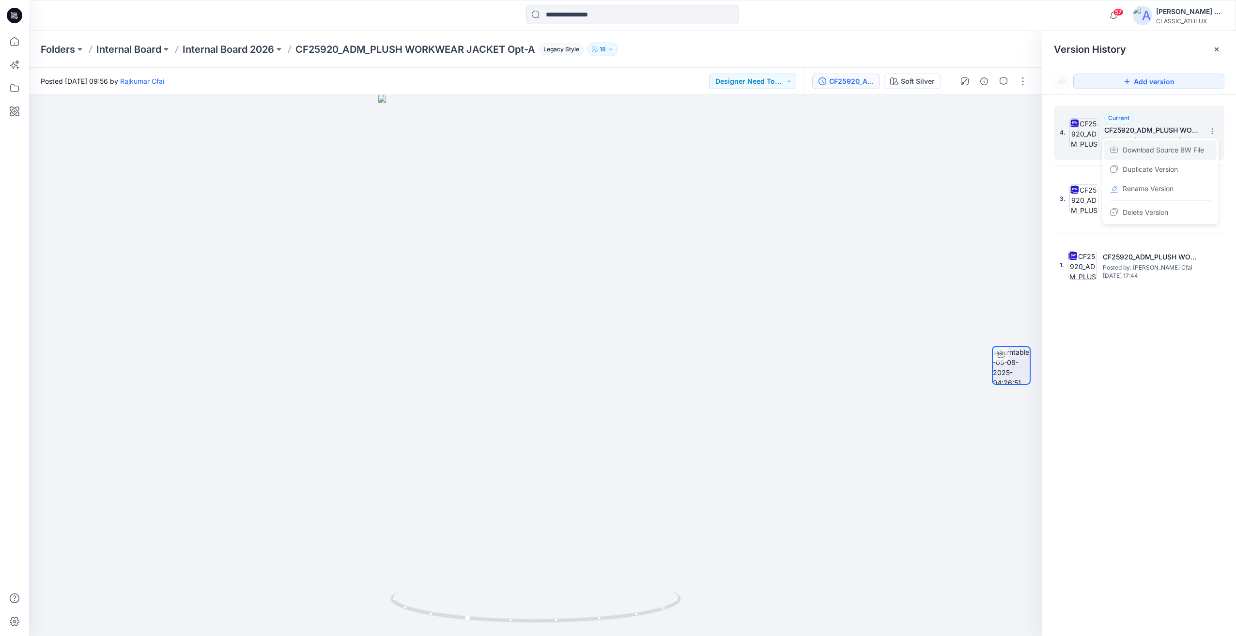  Describe the element at coordinates (1061, 81) in the screenshot. I see `button: Show Hidden Versions` at that location.